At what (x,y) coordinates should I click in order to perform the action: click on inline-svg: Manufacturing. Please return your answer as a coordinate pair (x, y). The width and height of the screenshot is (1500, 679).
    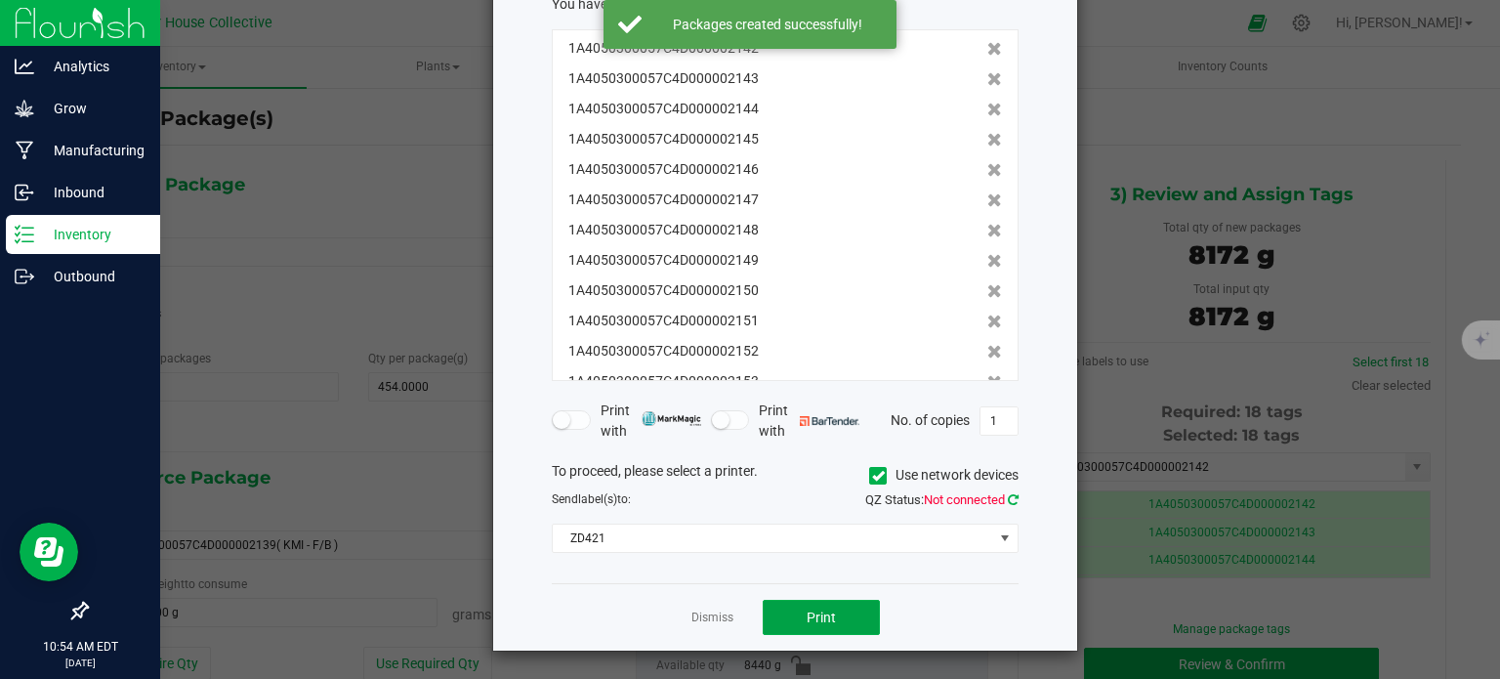
    Looking at the image, I should click on (24, 150).